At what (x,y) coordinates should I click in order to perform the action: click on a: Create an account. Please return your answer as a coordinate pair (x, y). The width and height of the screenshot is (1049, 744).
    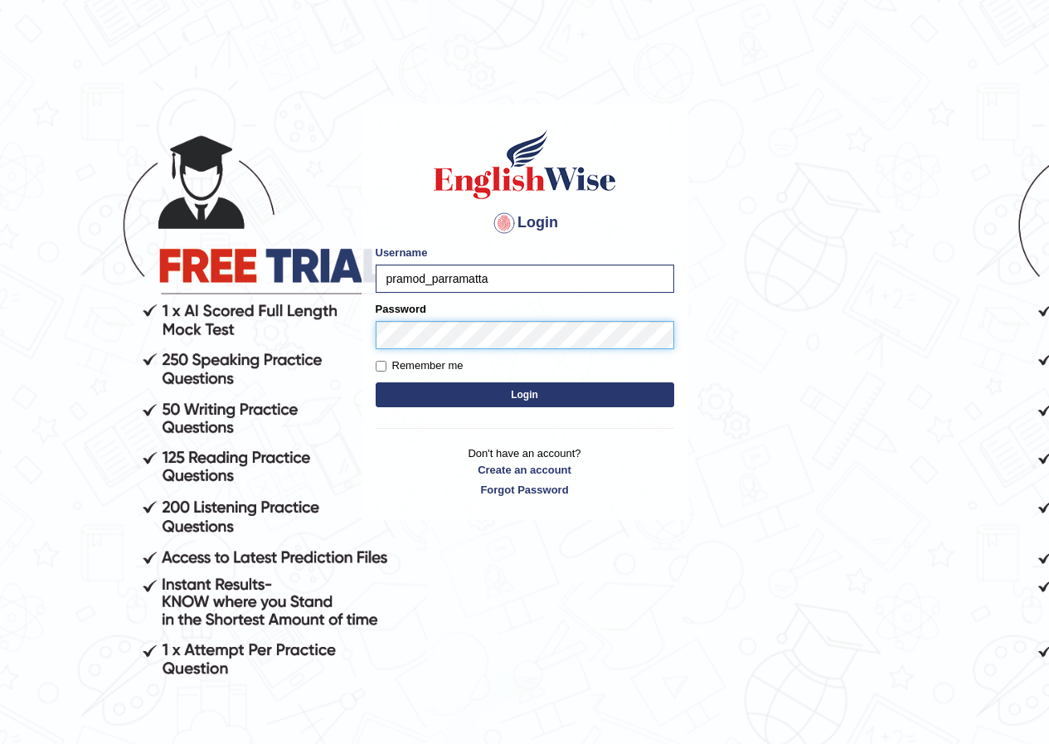
    Looking at the image, I should click on (525, 469).